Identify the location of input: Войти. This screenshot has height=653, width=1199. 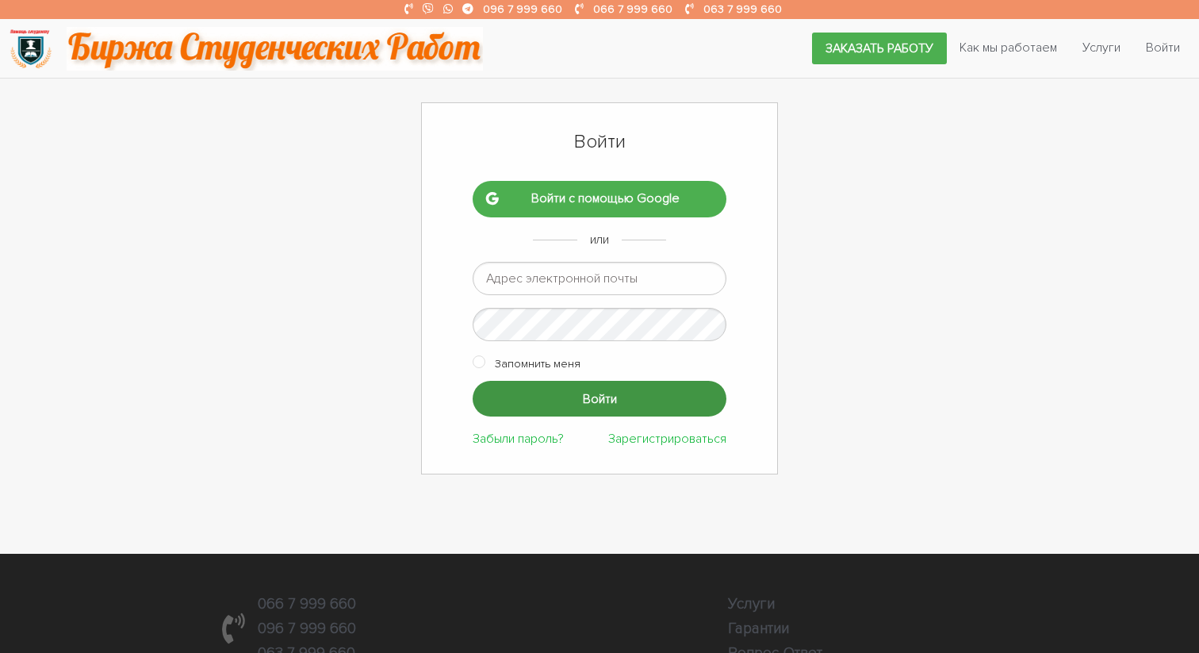
(600, 398).